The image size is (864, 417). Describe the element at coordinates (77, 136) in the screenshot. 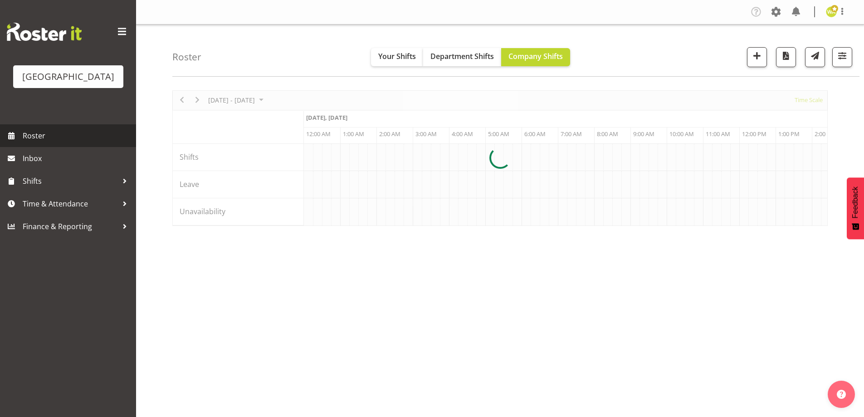

I see `span: Roster` at that location.